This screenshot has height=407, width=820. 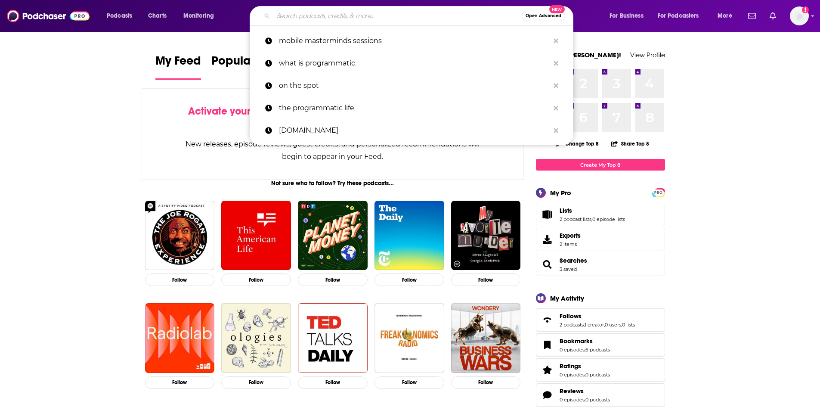 What do you see at coordinates (678, 16) in the screenshot?
I see `span: For Podcasters` at bounding box center [678, 16].